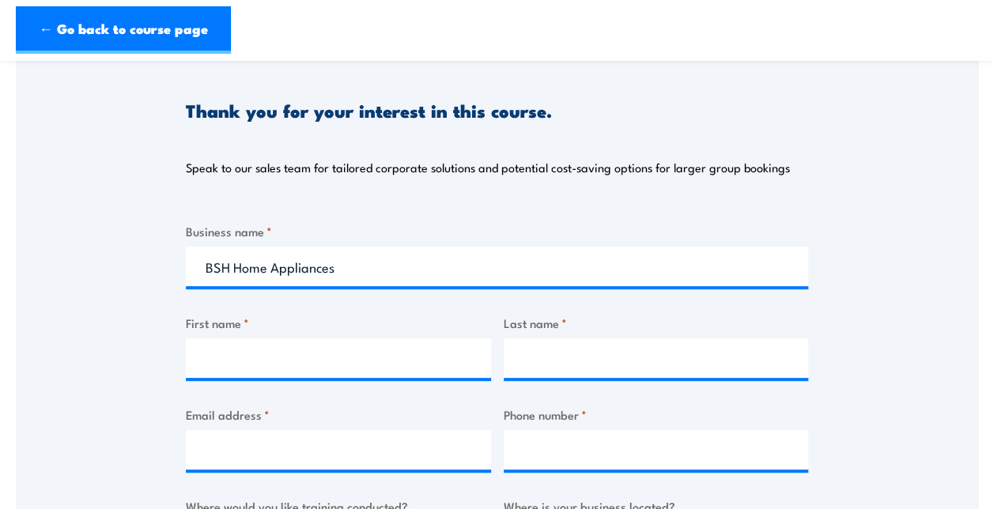  Describe the element at coordinates (339, 415) in the screenshot. I see `label: Email address` at that location.